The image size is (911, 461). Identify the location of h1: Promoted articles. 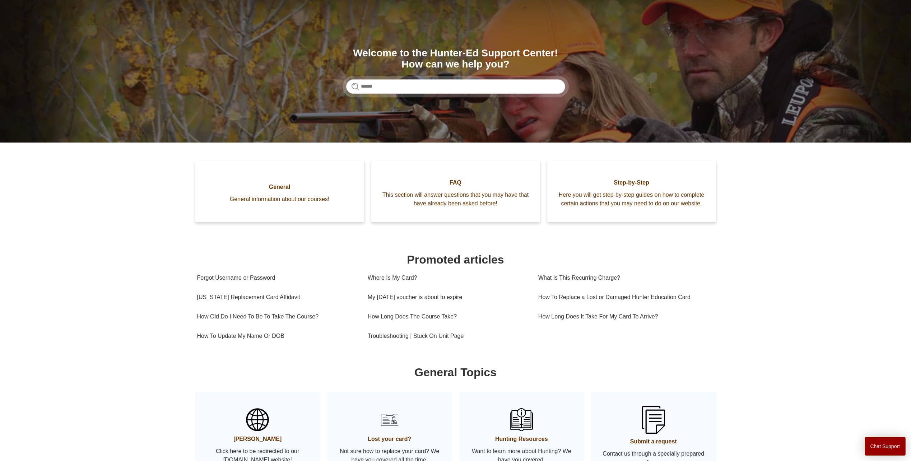
(456, 260).